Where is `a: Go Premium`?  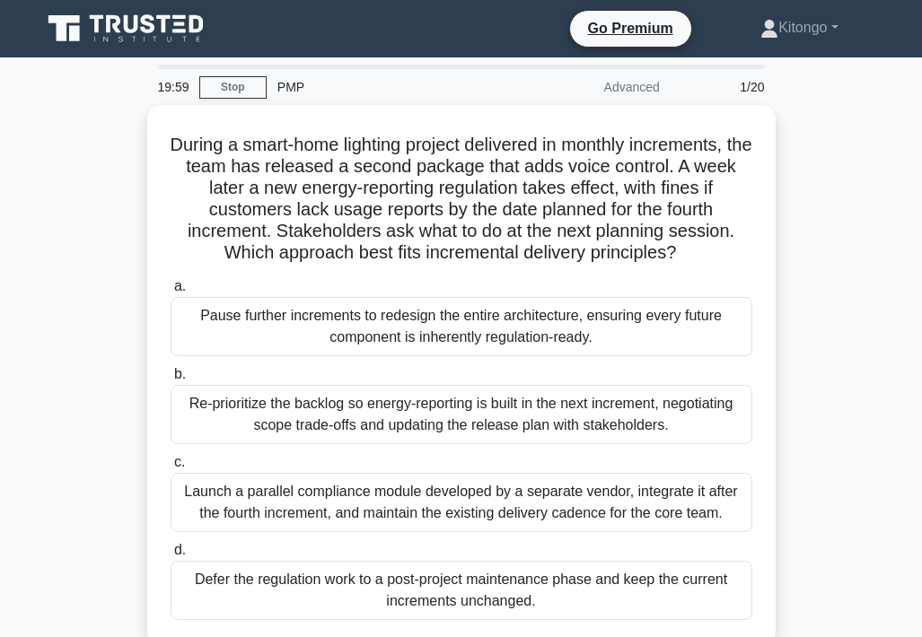 a: Go Premium is located at coordinates (630, 28).